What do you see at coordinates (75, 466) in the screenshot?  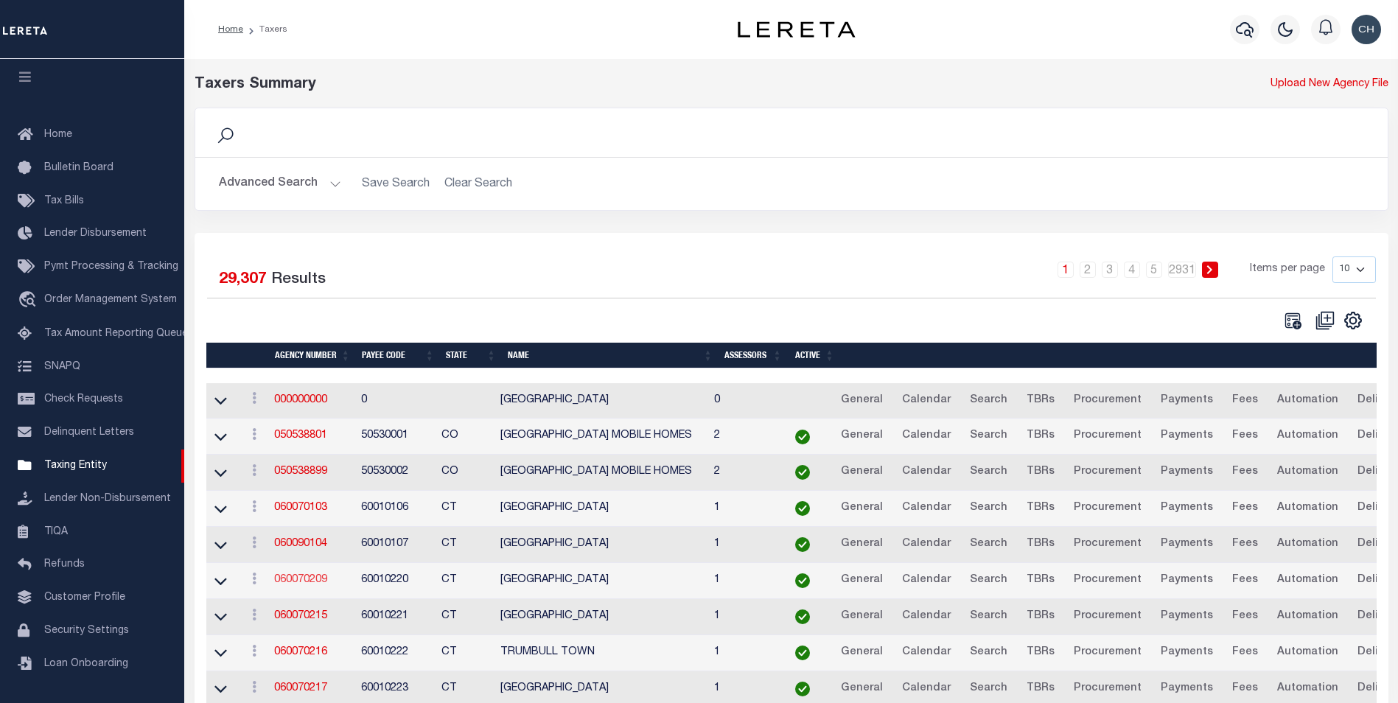 I see `span: Taxing Entity` at bounding box center [75, 466].